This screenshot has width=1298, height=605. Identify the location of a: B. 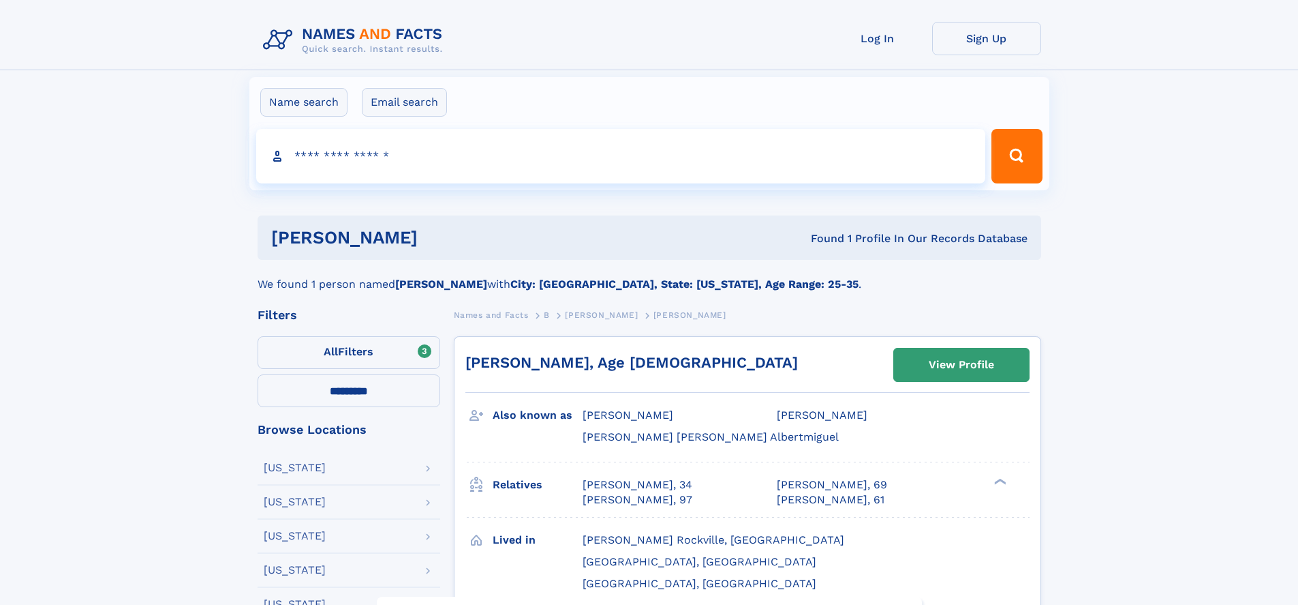
(547, 314).